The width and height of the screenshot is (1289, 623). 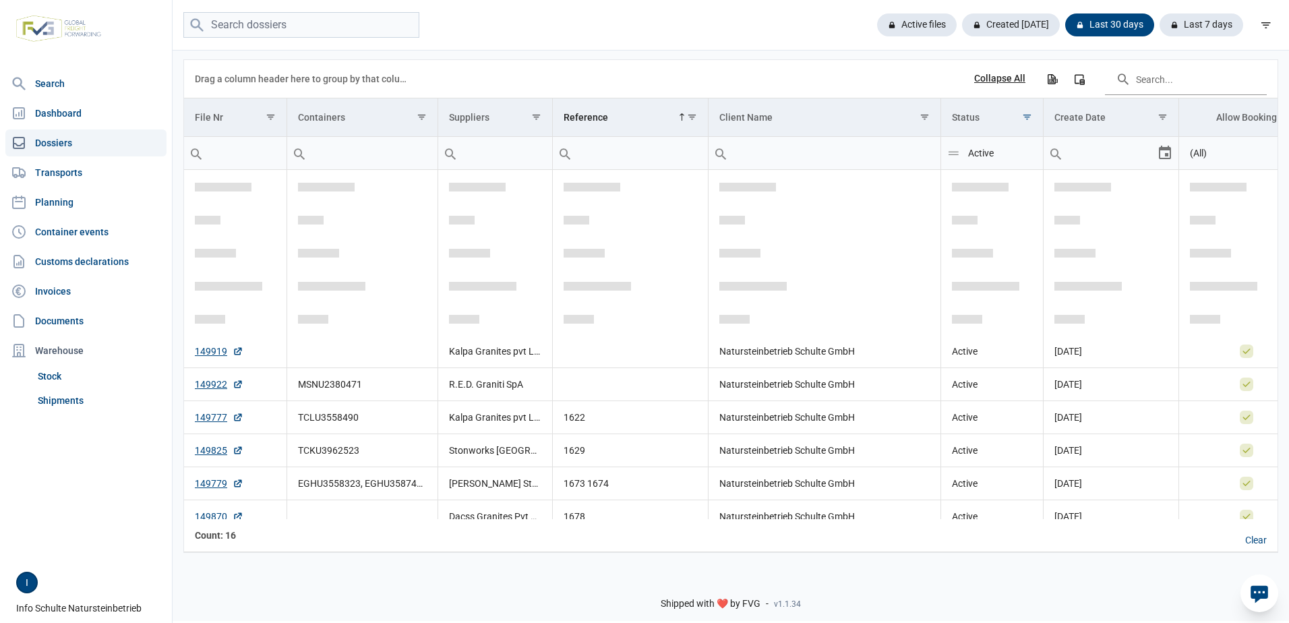 I want to click on td: EGHU3558323, EGHU3587466, so click(x=362, y=483).